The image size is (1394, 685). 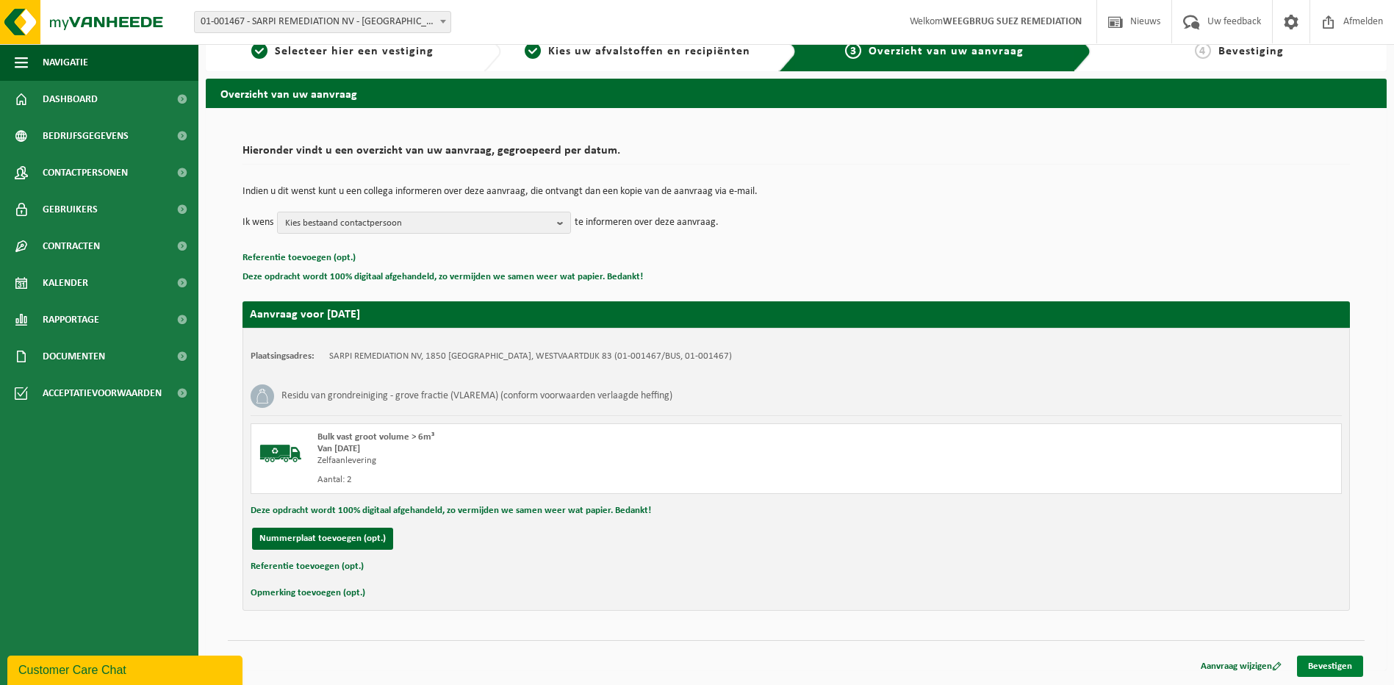 I want to click on span: Bedrijfsgegevens, so click(x=85, y=136).